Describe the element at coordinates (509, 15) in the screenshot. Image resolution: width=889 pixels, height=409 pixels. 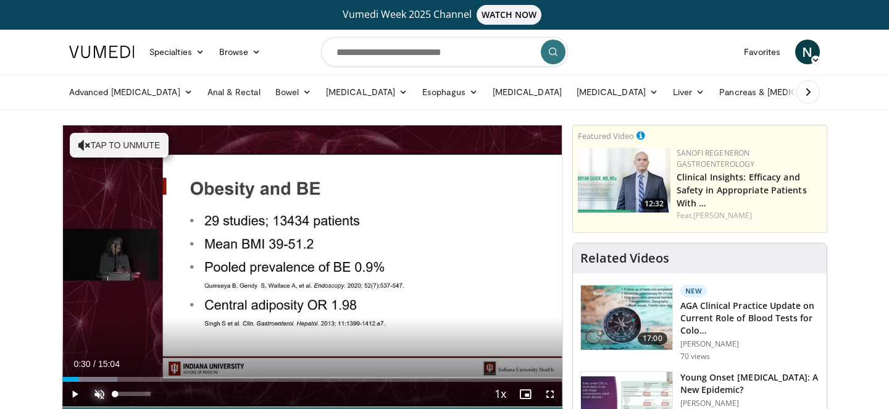
I see `span: WATCH NOW` at that location.